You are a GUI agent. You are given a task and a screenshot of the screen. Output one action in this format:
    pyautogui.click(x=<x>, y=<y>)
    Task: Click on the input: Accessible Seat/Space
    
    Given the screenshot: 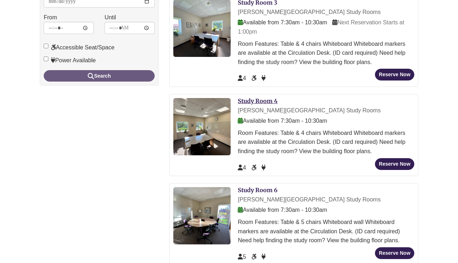 What is the action you would take?
    pyautogui.click(x=46, y=46)
    